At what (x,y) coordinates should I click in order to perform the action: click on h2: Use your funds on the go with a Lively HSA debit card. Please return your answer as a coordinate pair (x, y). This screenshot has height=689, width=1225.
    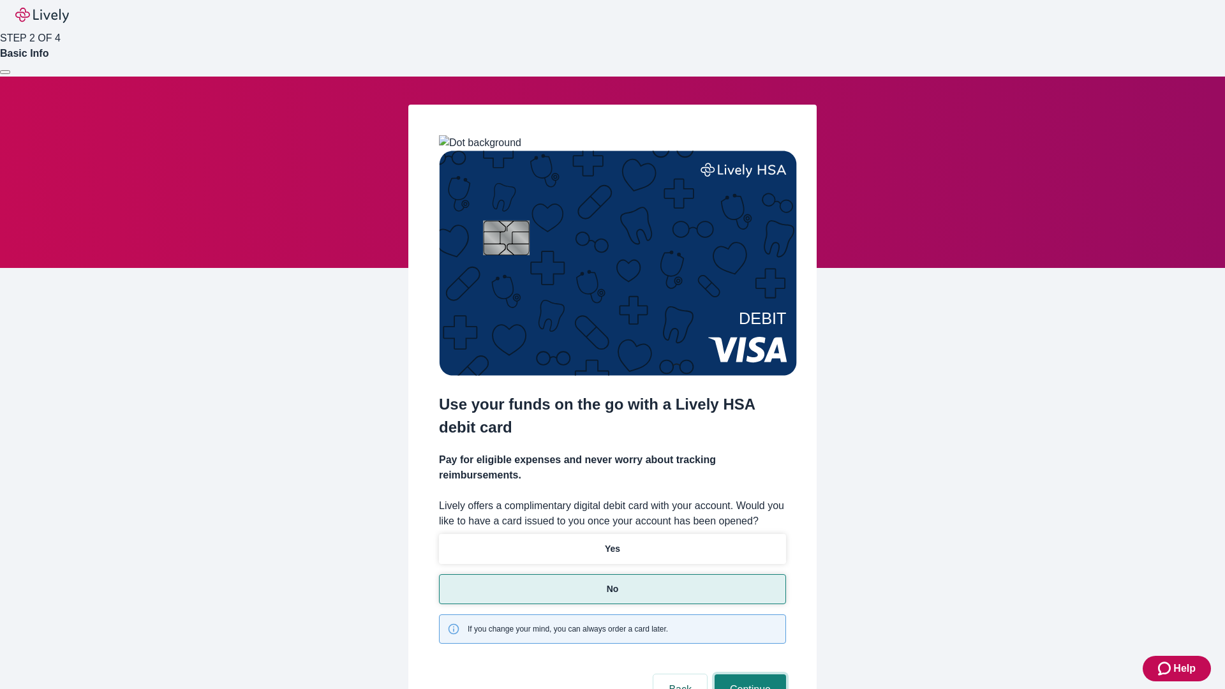
    Looking at the image, I should click on (613, 416).